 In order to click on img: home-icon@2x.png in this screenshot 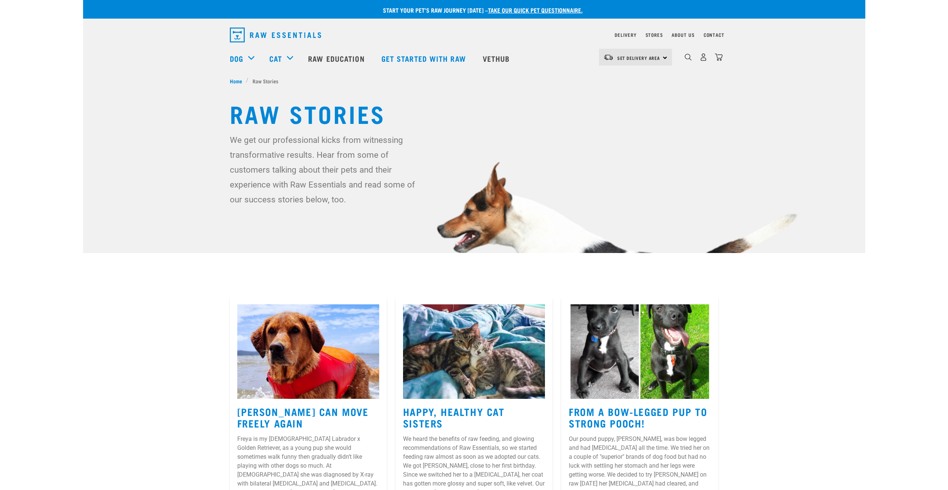, I will do `click(718, 57)`.